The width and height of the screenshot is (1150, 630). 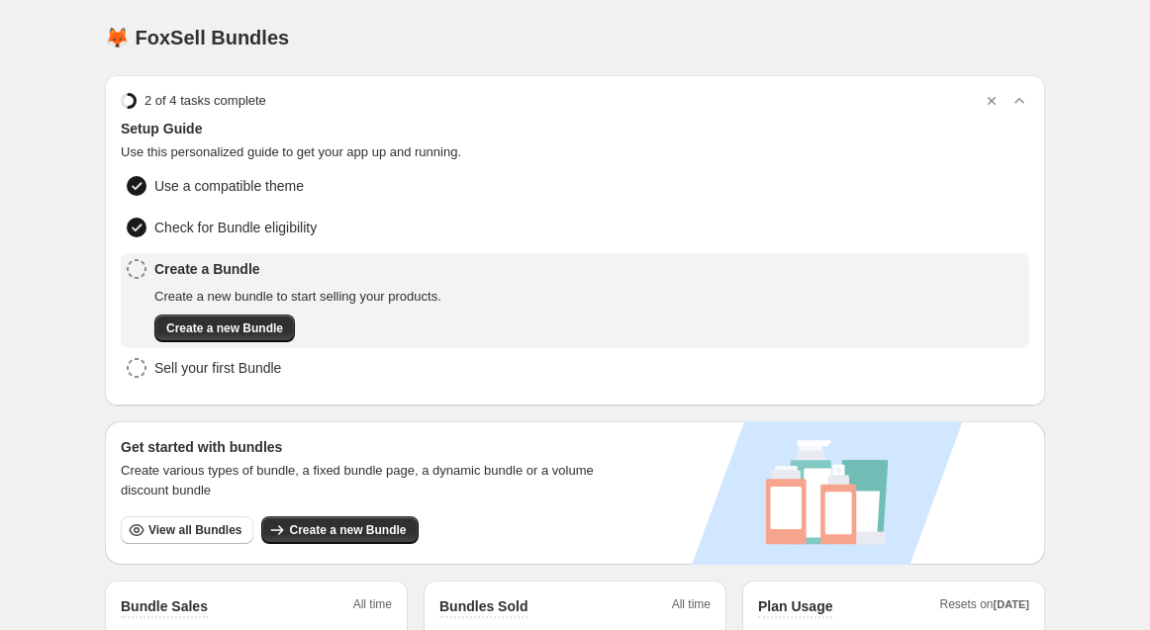 What do you see at coordinates (187, 530) in the screenshot?
I see `button: View all Bundles` at bounding box center [187, 530].